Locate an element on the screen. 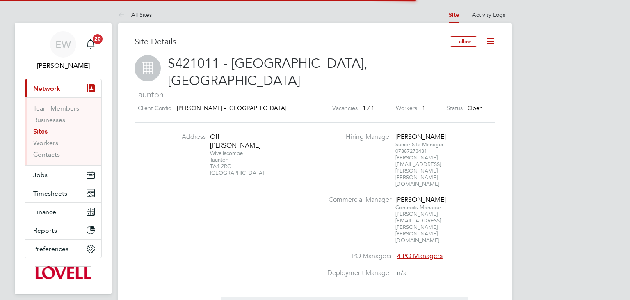 The width and height of the screenshot is (630, 300). button: Jobs is located at coordinates (63, 174).